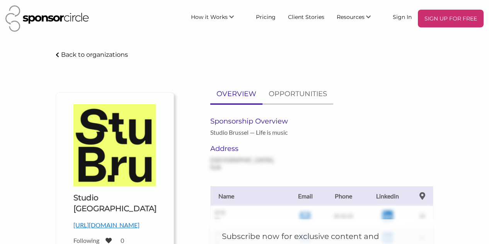  What do you see at coordinates (114, 145) in the screenshot?
I see `img: Studio Brussel Logo` at bounding box center [114, 145].